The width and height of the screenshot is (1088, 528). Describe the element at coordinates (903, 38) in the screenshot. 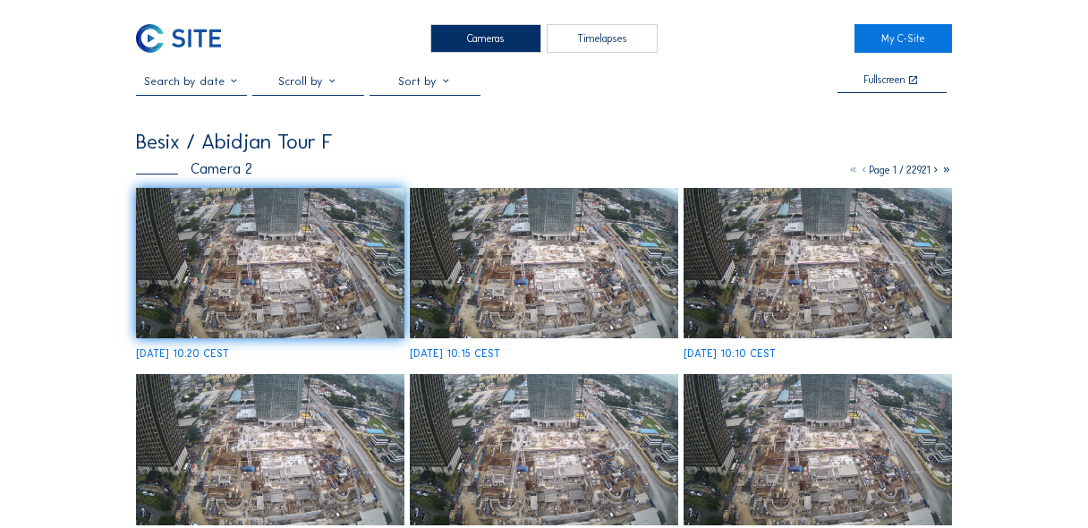

I see `a: My C-Site` at that location.